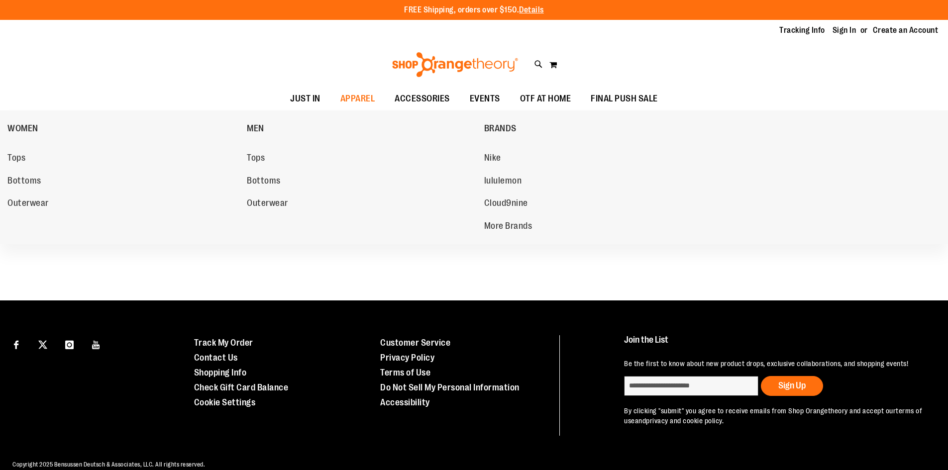 The height and width of the screenshot is (470, 948). I want to click on span: JUST IN, so click(305, 98).